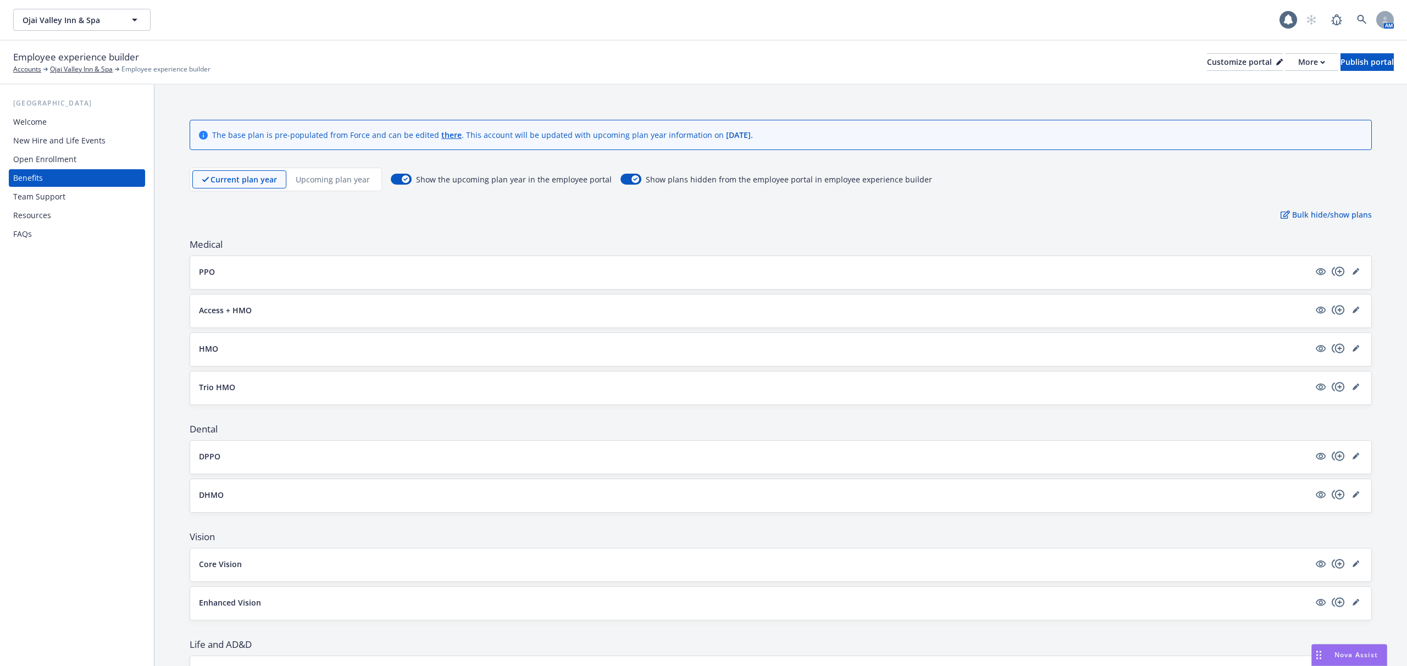 This screenshot has width=1407, height=666. What do you see at coordinates (754, 310) in the screenshot?
I see `button: Access + HMO` at bounding box center [754, 310].